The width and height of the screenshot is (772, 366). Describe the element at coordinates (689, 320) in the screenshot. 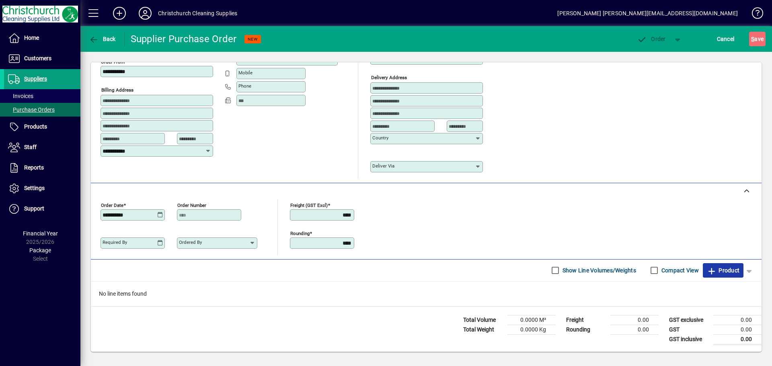

I see `td: GST exclusive` at that location.